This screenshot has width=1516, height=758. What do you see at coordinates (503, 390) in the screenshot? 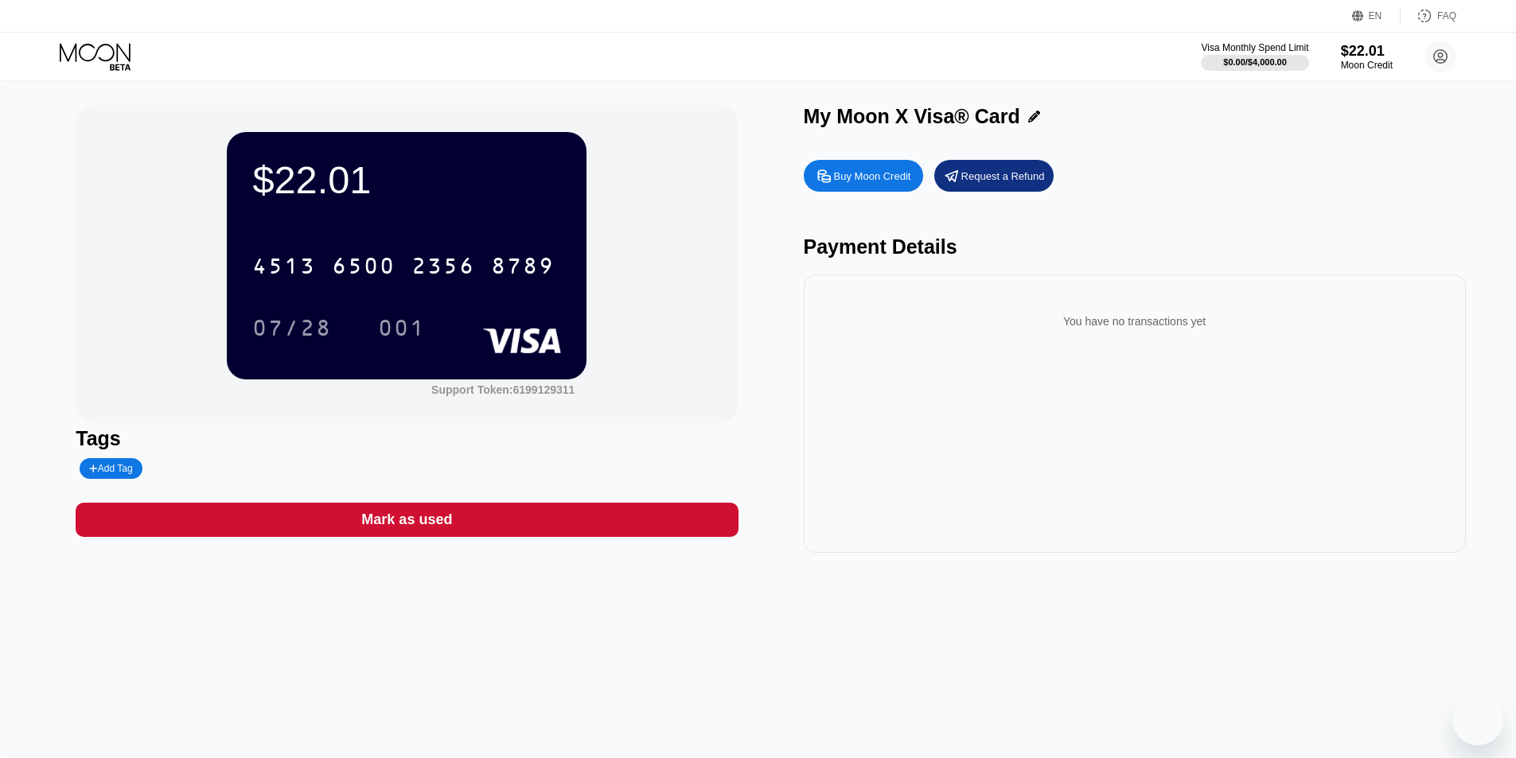
I see `div: Support Token:6199129311` at bounding box center [503, 390].